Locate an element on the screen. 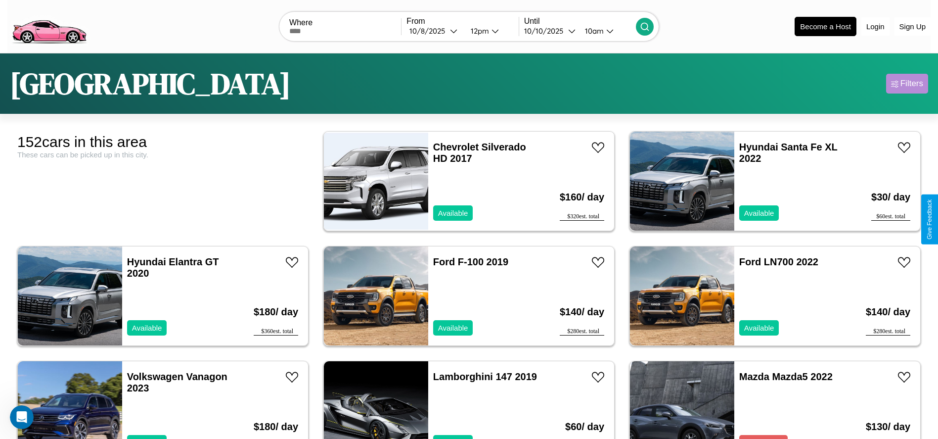 The image size is (938, 439). div: Give Feedback is located at coordinates (930, 219).